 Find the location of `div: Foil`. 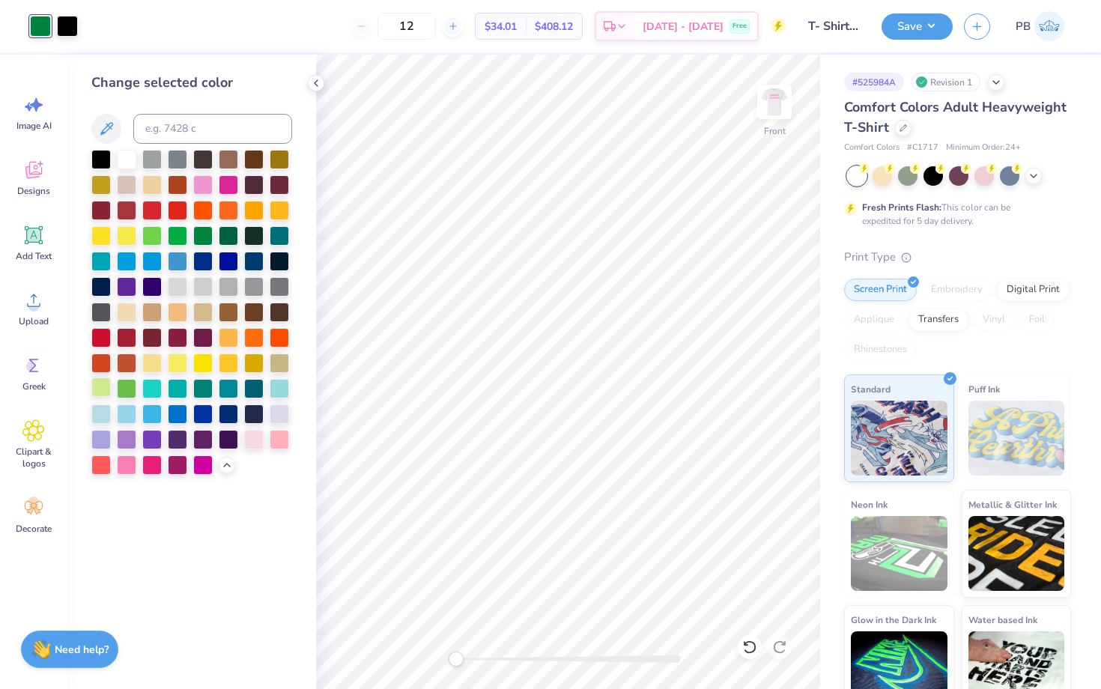

div: Foil is located at coordinates (1037, 320).